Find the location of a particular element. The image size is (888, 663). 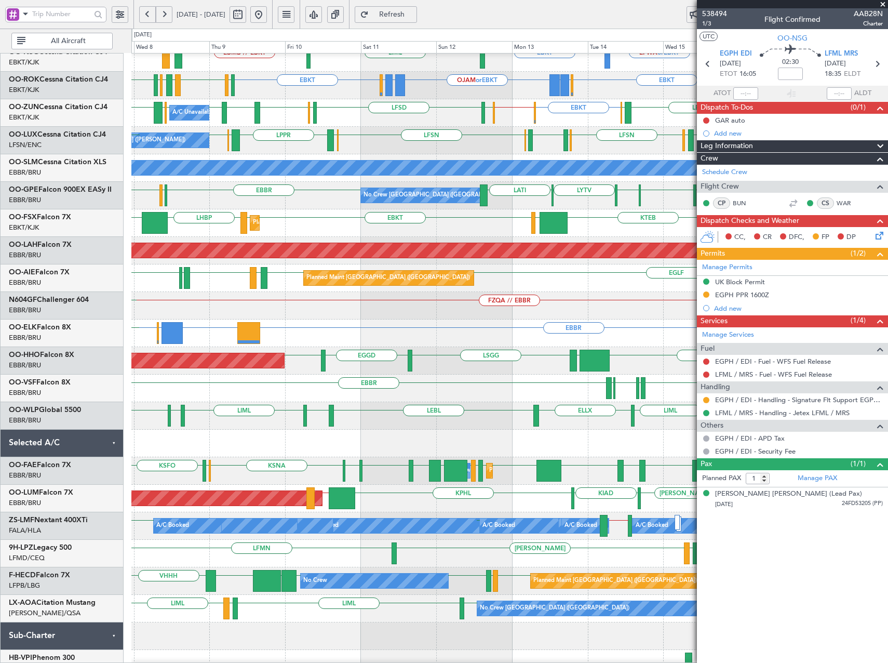

span: DP is located at coordinates (851, 237).